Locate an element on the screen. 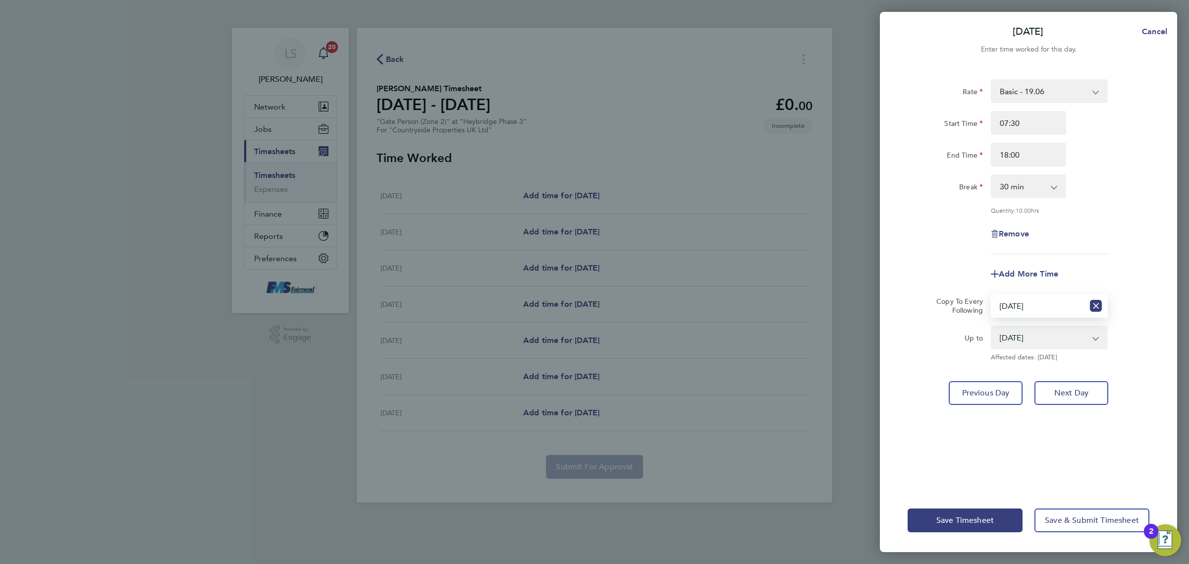  input: E.g. 18:00 is located at coordinates (1028, 155).